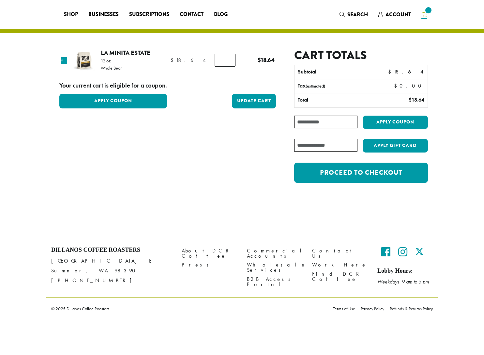 This screenshot has height=355, width=484. I want to click on a: Press, so click(209, 265).